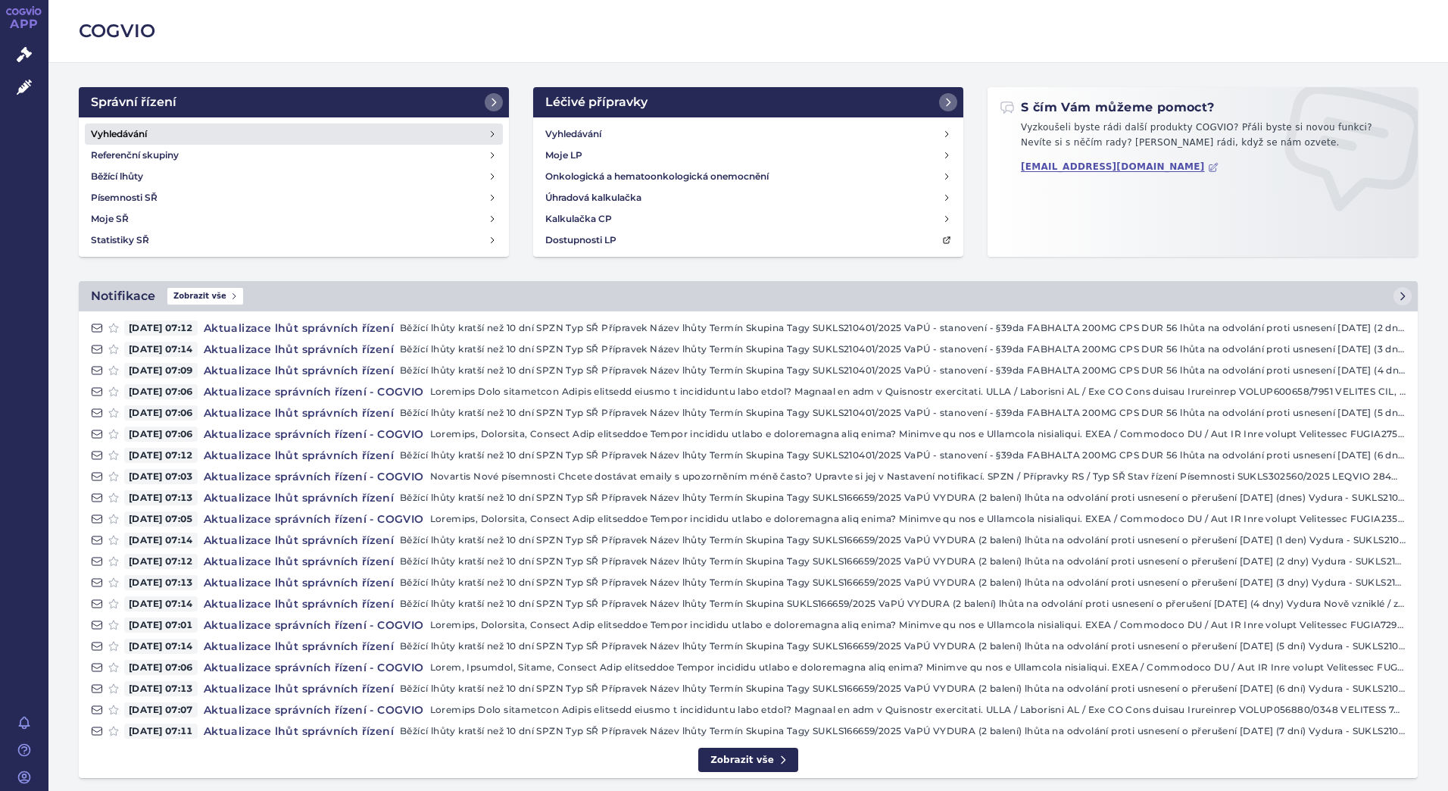 This screenshot has width=1448, height=791. Describe the element at coordinates (117, 176) in the screenshot. I see `h4: Běžící lhůty` at that location.